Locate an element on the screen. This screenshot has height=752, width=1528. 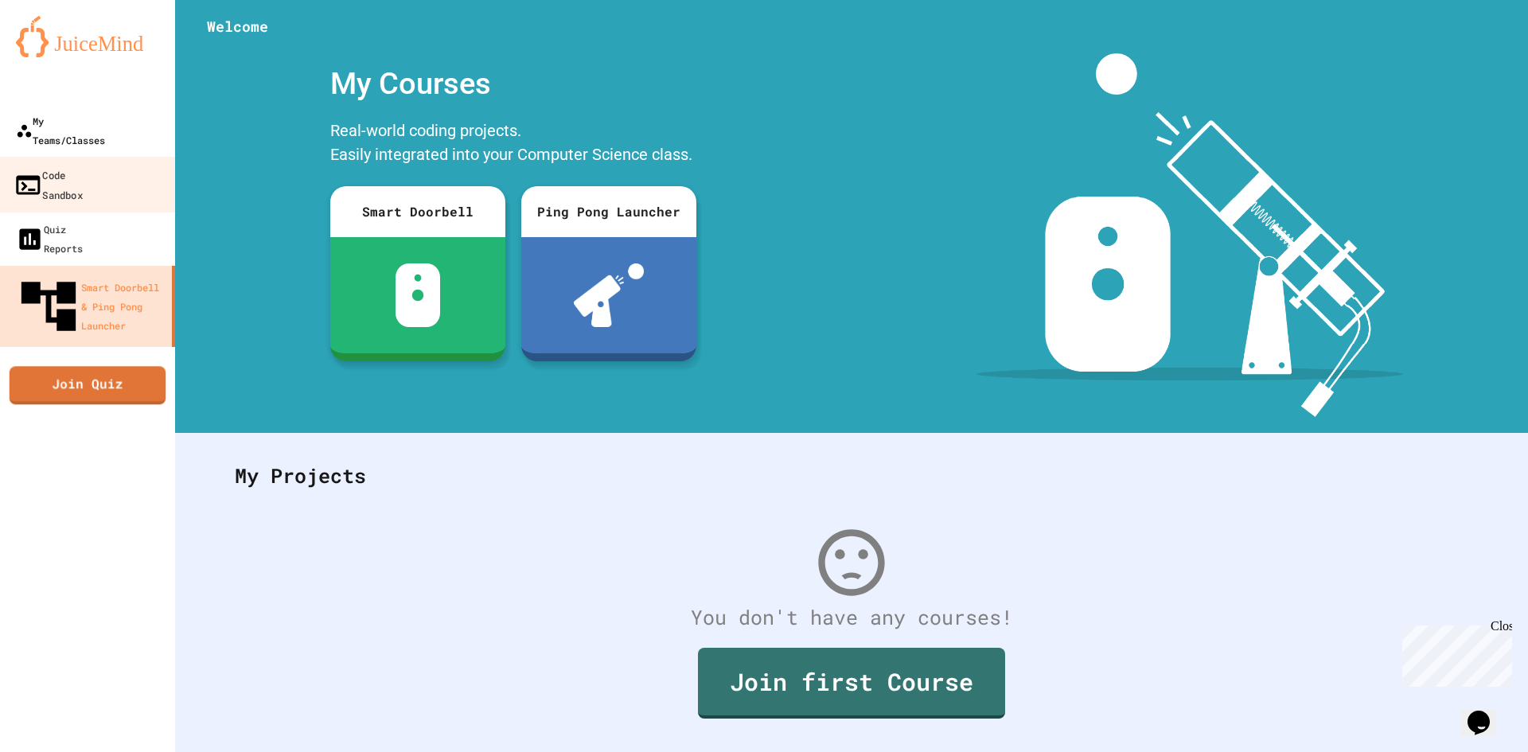
a: Join Quiz is located at coordinates (88, 385).